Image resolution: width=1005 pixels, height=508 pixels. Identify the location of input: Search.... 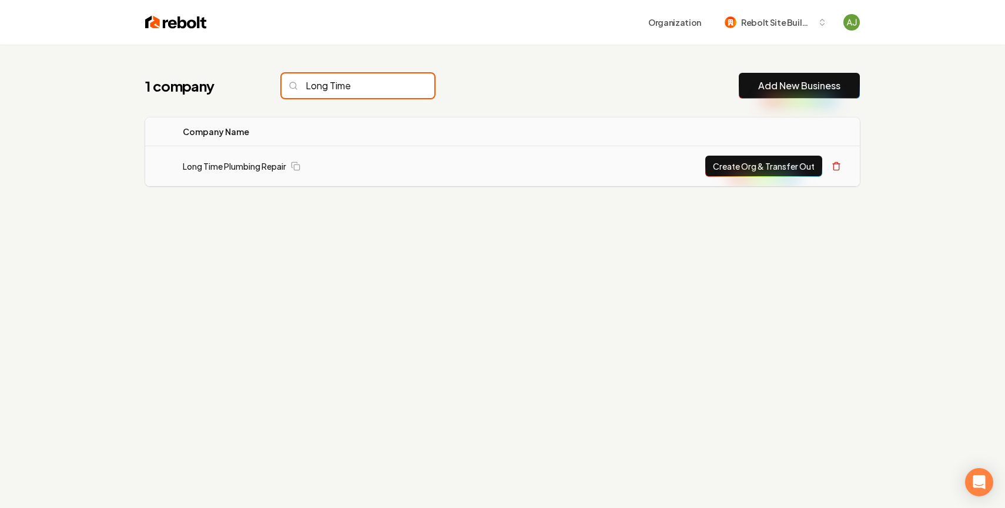
(358, 86).